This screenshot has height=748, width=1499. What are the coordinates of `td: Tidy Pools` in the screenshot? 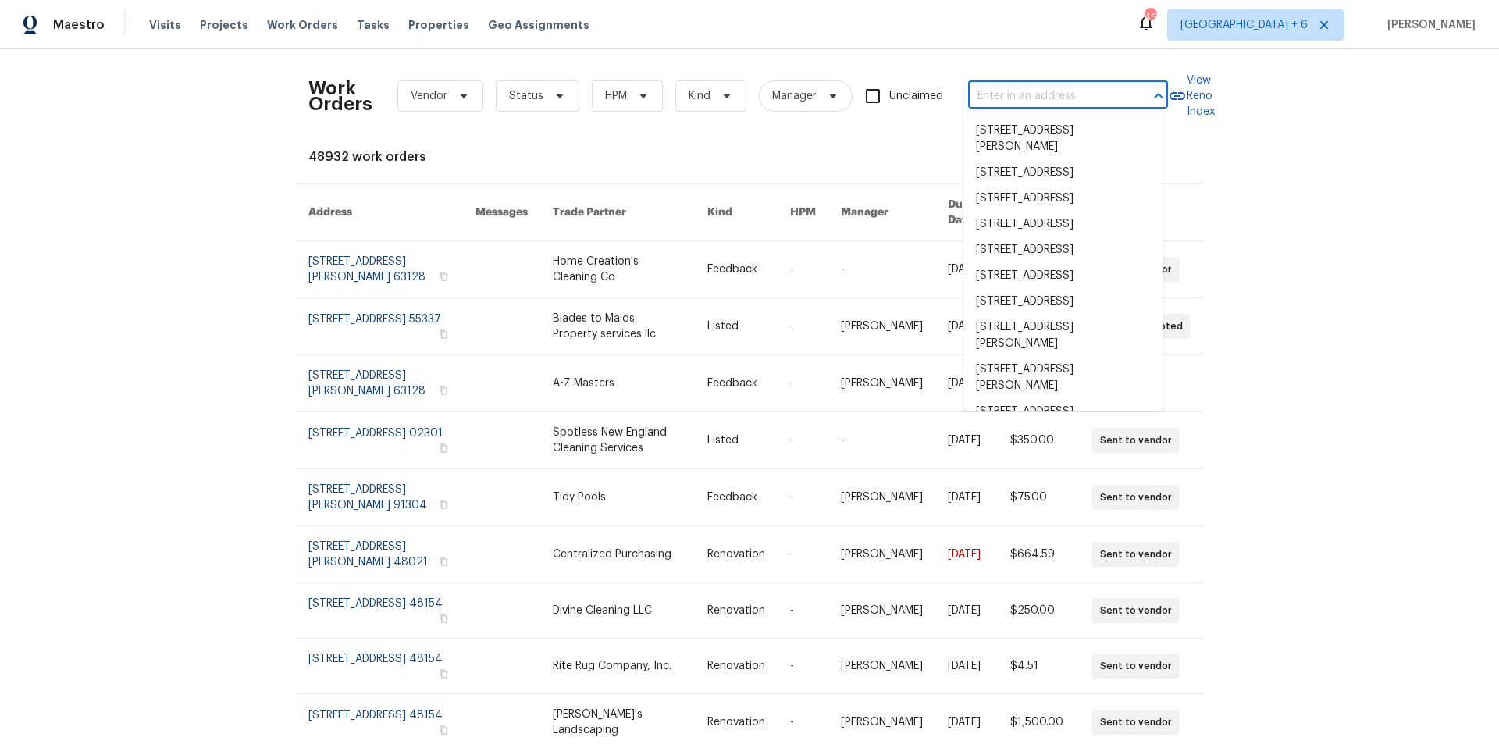 It's located at (617, 497).